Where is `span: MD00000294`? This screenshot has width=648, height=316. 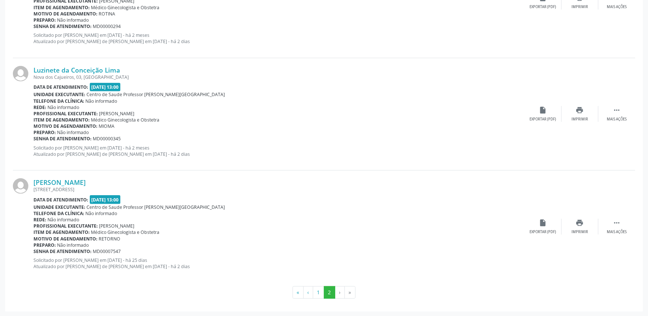 span: MD00000294 is located at coordinates (107, 26).